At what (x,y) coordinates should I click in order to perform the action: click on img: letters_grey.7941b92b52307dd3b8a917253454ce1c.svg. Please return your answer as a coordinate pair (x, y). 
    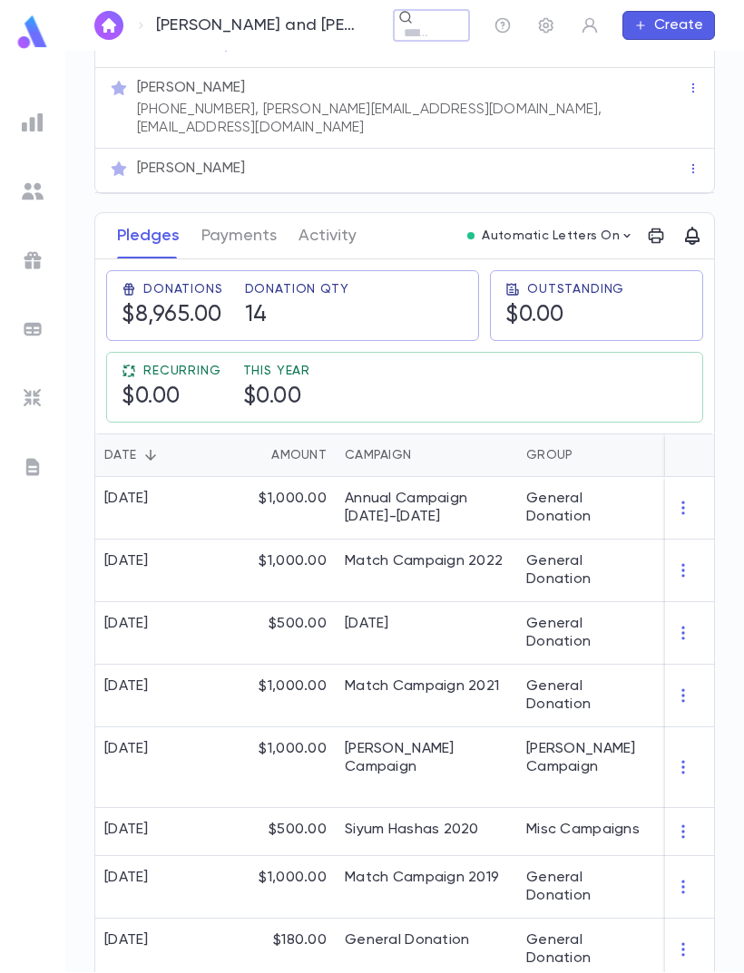
    Looking at the image, I should click on (33, 467).